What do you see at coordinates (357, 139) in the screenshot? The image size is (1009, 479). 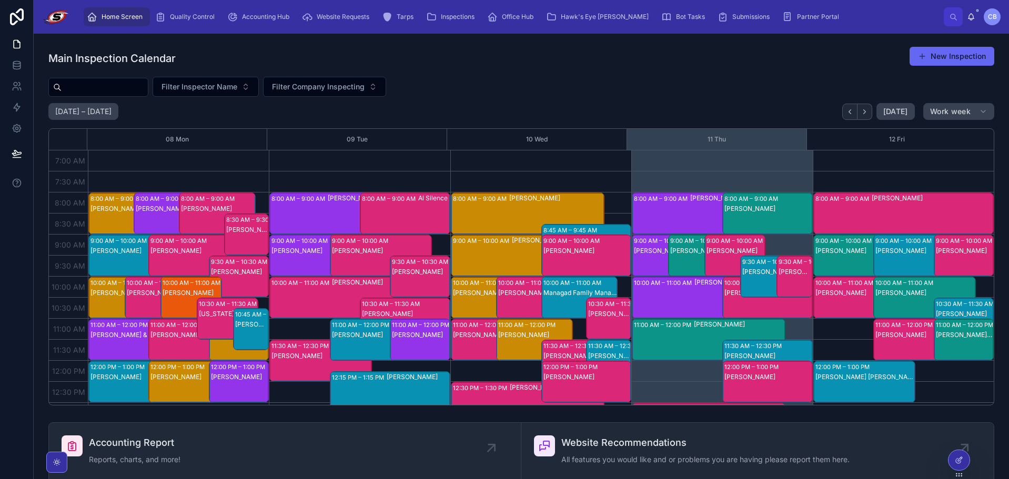 I see `div: 09 Tue` at bounding box center [357, 139].